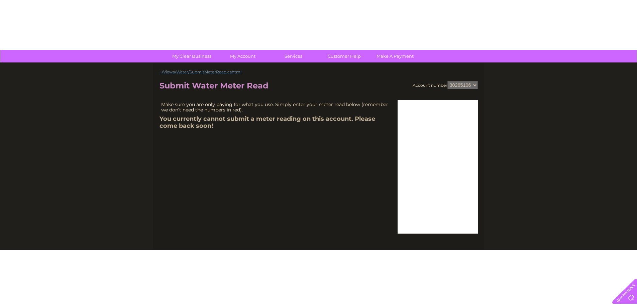 The width and height of the screenshot is (637, 304). Describe the element at coordinates (200, 72) in the screenshot. I see `a: ~/Views/Water/SubmitMeterRead.cshtml` at that location.